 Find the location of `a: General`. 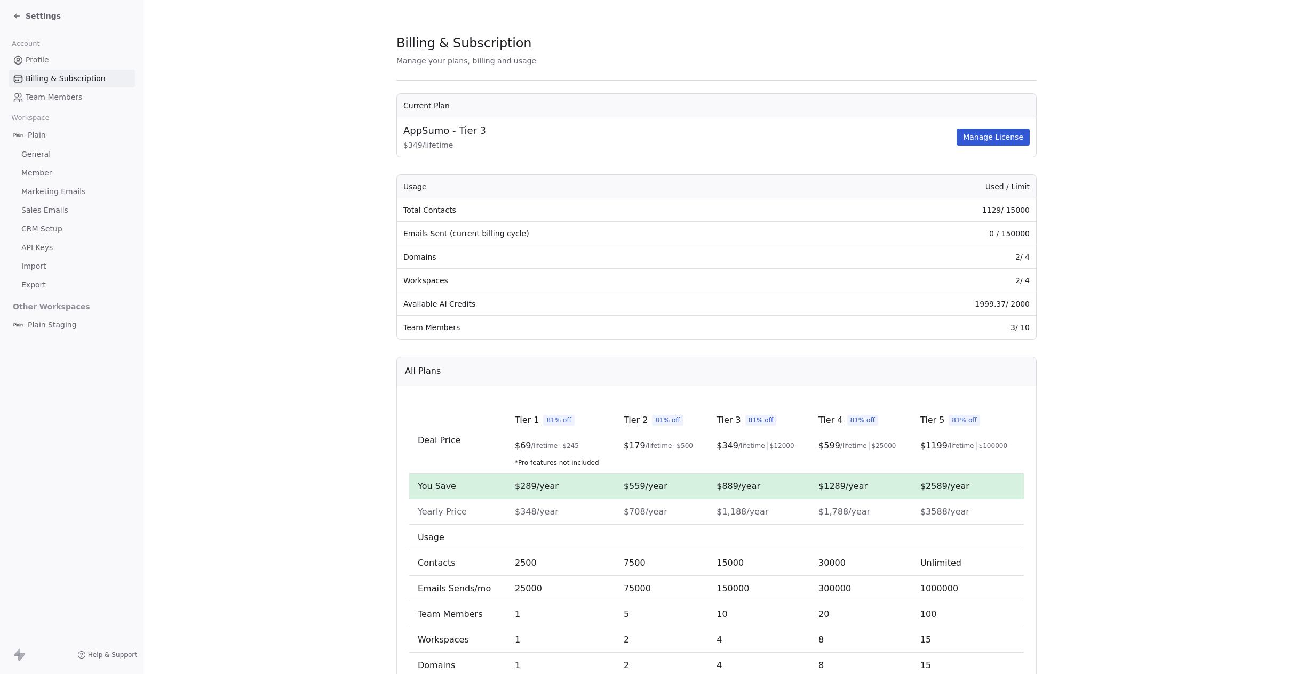

a: General is located at coordinates (72, 154).